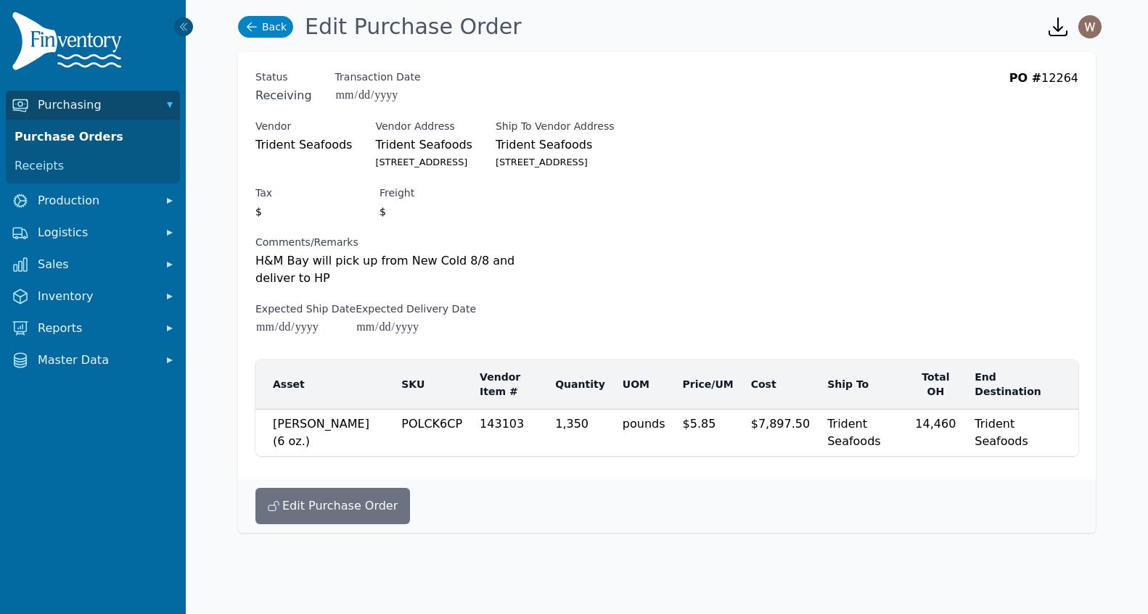 The width and height of the screenshot is (1148, 614). What do you see at coordinates (501, 424) in the screenshot?
I see `span: 143103` at bounding box center [501, 424].